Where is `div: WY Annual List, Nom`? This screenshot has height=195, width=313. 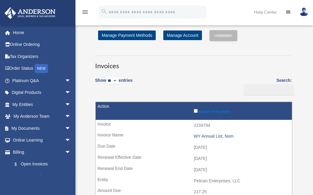 div: WY Annual List, Nom is located at coordinates (241, 136).